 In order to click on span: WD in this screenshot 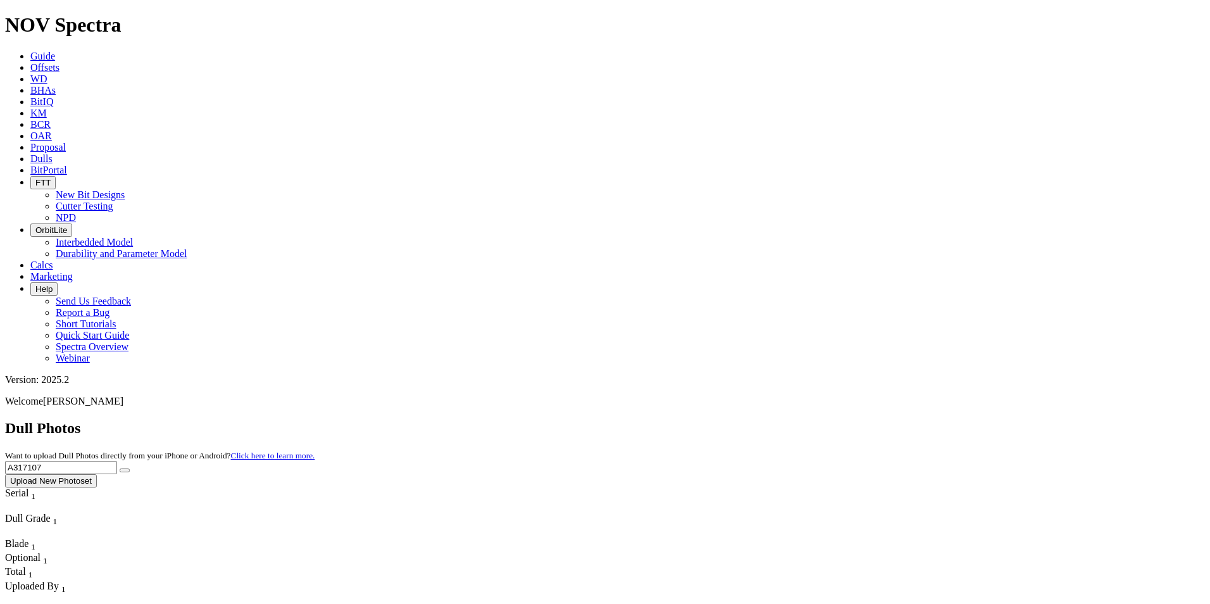, I will do `click(39, 78)`.